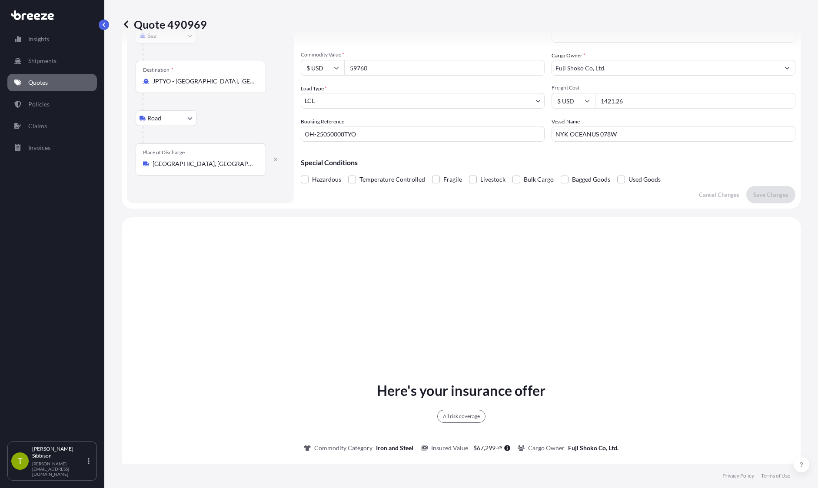 This screenshot has width=818, height=488. What do you see at coordinates (52, 148) in the screenshot?
I see `a: Invoices` at bounding box center [52, 148].